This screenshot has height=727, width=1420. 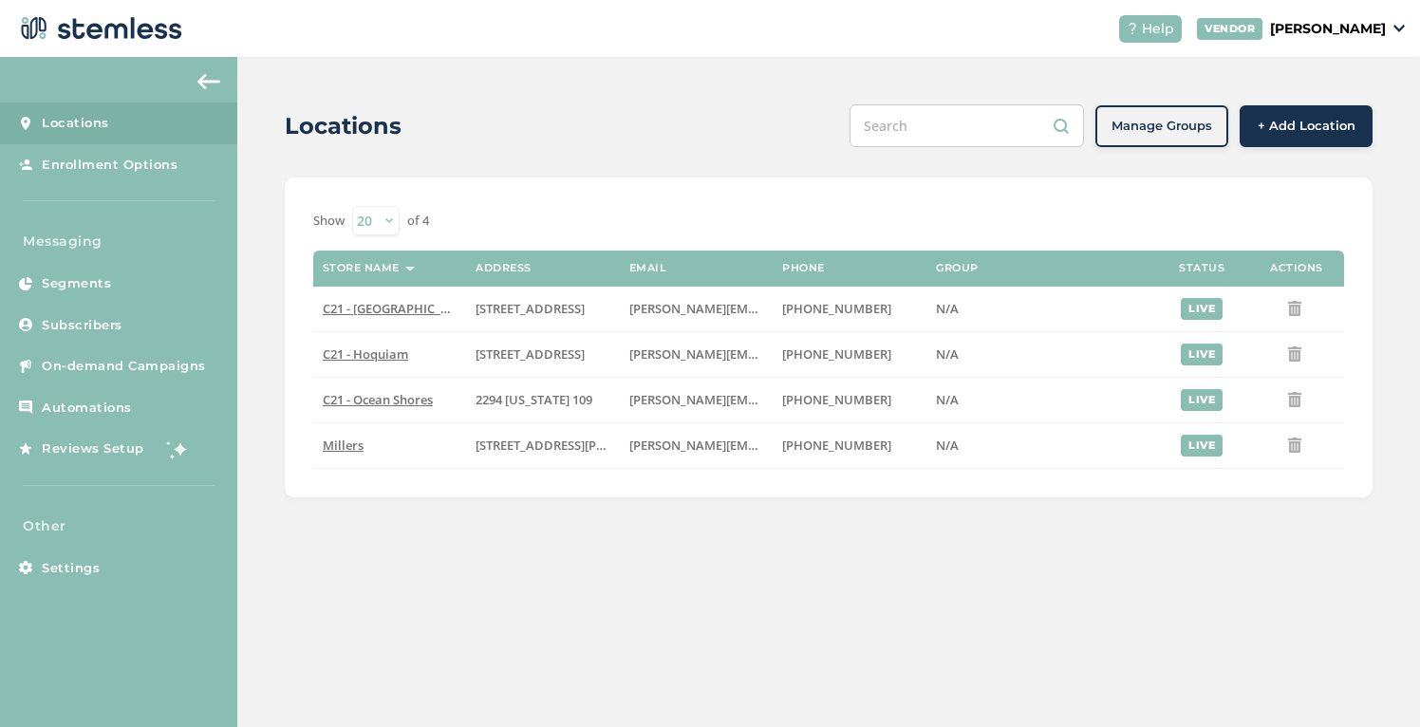 I want to click on th: Actions, so click(x=1297, y=269).